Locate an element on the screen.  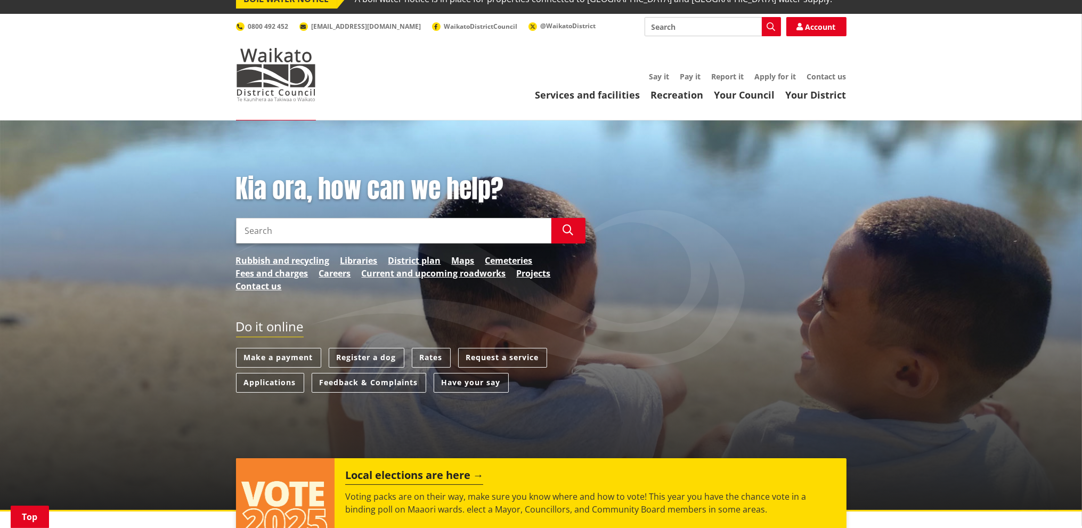
a: Have your say is located at coordinates (471, 383).